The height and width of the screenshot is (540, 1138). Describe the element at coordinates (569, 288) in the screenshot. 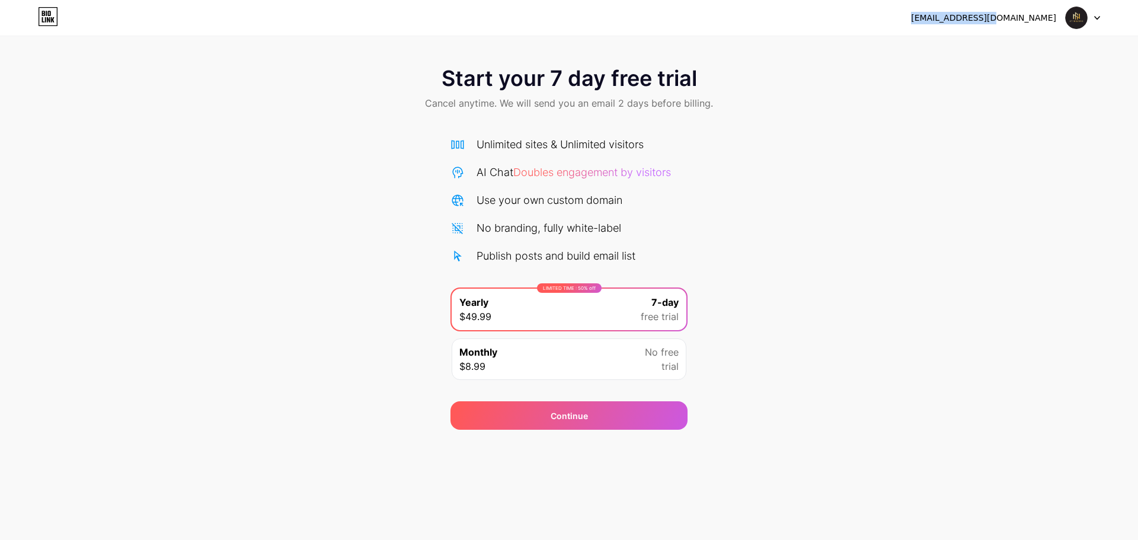

I see `div: LIMITED TIME : 50% off` at that location.